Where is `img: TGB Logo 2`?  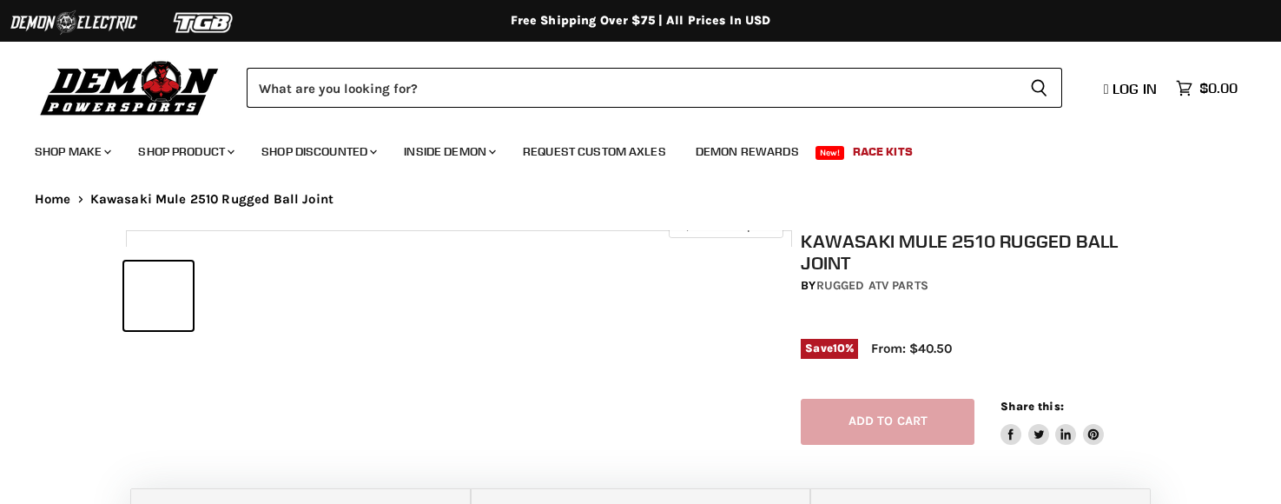 img: TGB Logo 2 is located at coordinates (204, 23).